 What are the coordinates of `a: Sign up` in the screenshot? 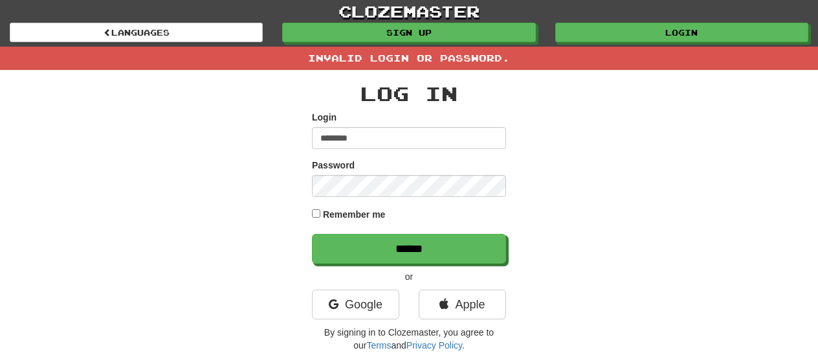 It's located at (408, 32).